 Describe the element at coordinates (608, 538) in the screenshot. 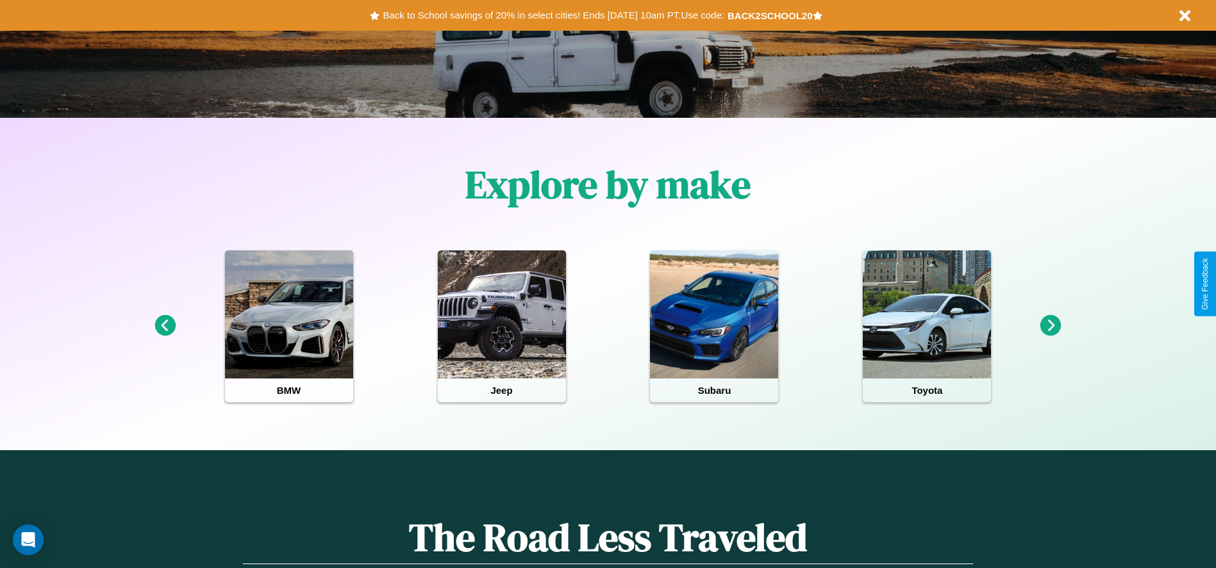

I see `h1: The Road Less Traveled` at that location.